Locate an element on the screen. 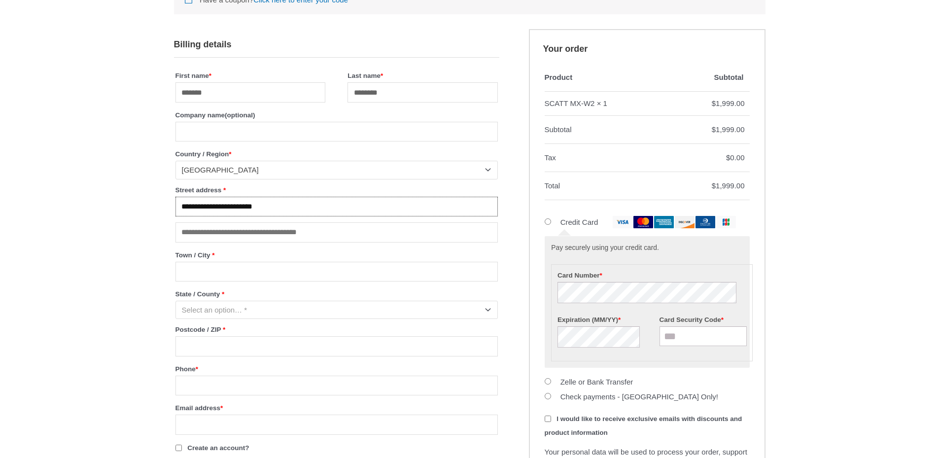 The height and width of the screenshot is (458, 939). label: Card Number is located at coordinates (652, 275).